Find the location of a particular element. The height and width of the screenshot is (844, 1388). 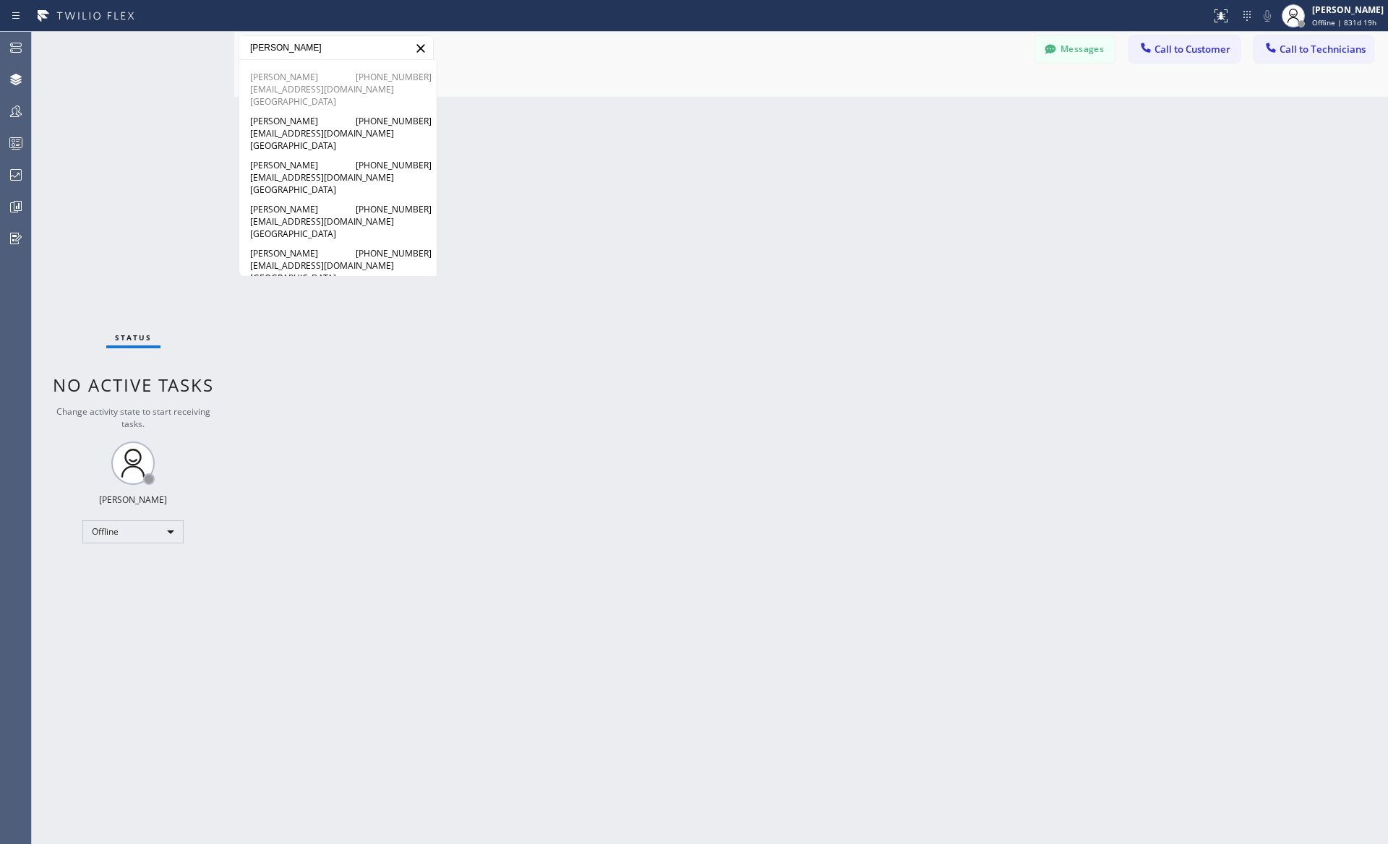

button: Call to Technicians is located at coordinates (1314, 49).